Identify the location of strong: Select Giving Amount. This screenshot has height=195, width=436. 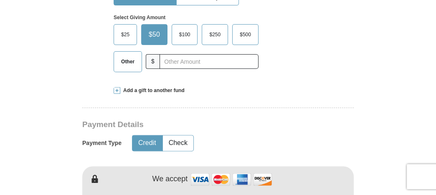
(139, 18).